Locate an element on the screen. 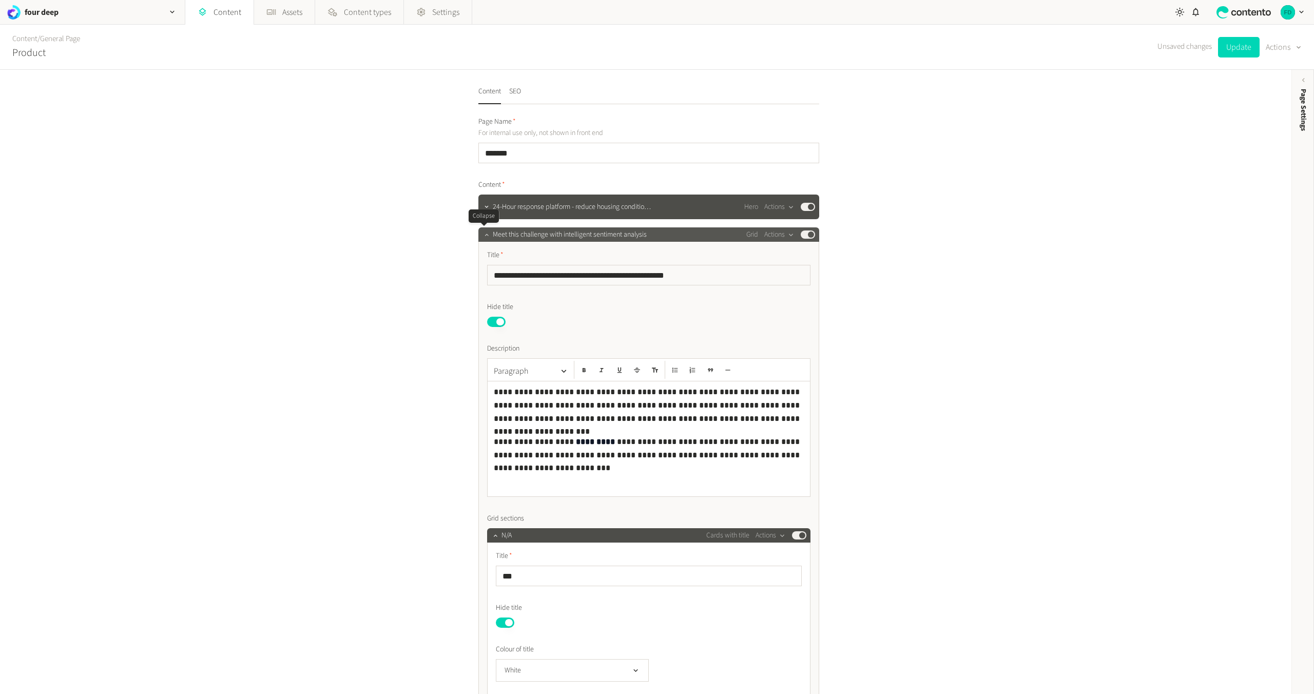 The image size is (1314, 694). span: Colour of title is located at coordinates (515, 649).